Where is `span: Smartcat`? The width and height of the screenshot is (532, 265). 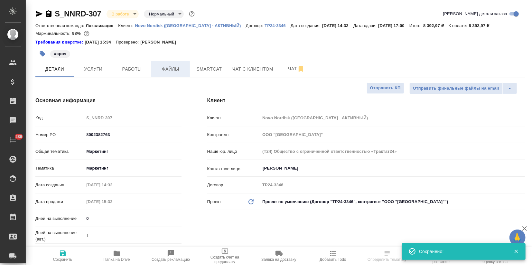
span: Smartcat is located at coordinates (209, 69).